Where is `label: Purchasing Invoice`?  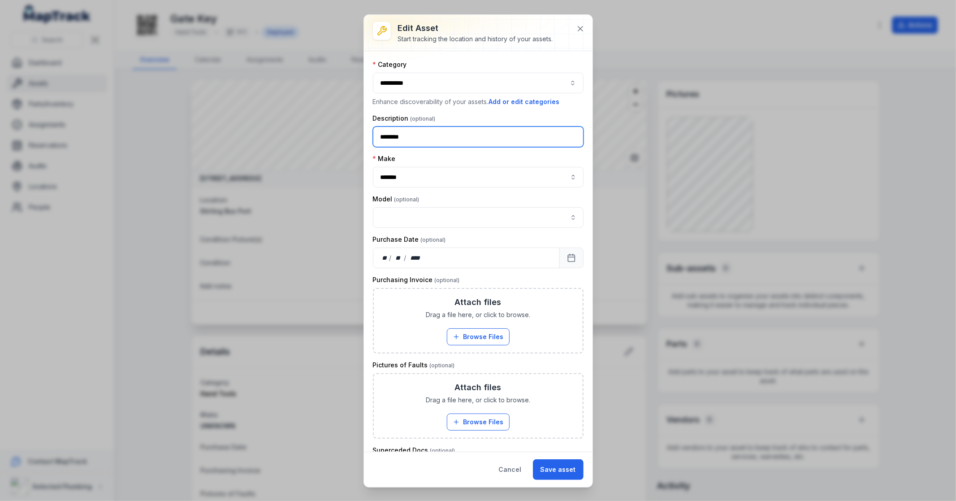
label: Purchasing Invoice is located at coordinates (416, 280).